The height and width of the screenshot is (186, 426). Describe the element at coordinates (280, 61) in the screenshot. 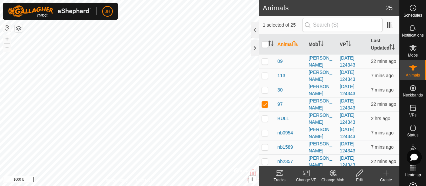

I see `span: 09` at that location.